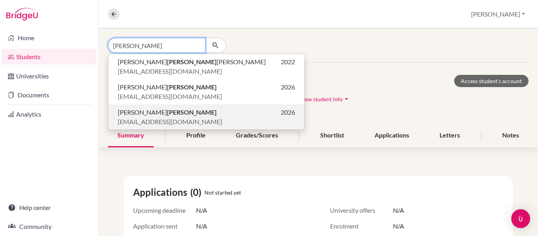 Image resolution: width=538 pixels, height=236 pixels. What do you see at coordinates (510, 136) in the screenshot?
I see `div: Notes` at bounding box center [510, 136].